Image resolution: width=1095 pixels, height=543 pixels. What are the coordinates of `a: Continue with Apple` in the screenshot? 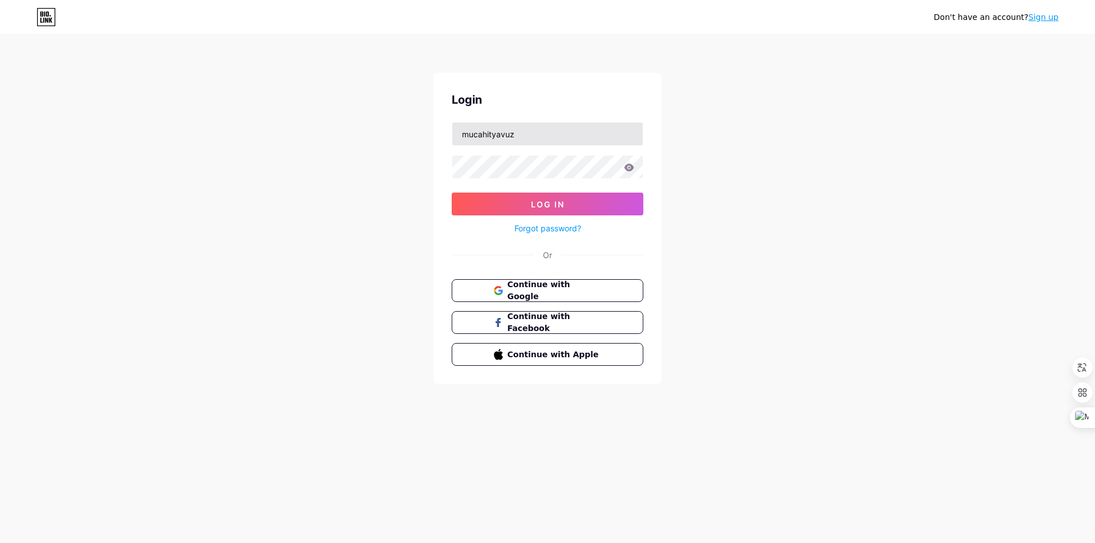 It's located at (547, 355).